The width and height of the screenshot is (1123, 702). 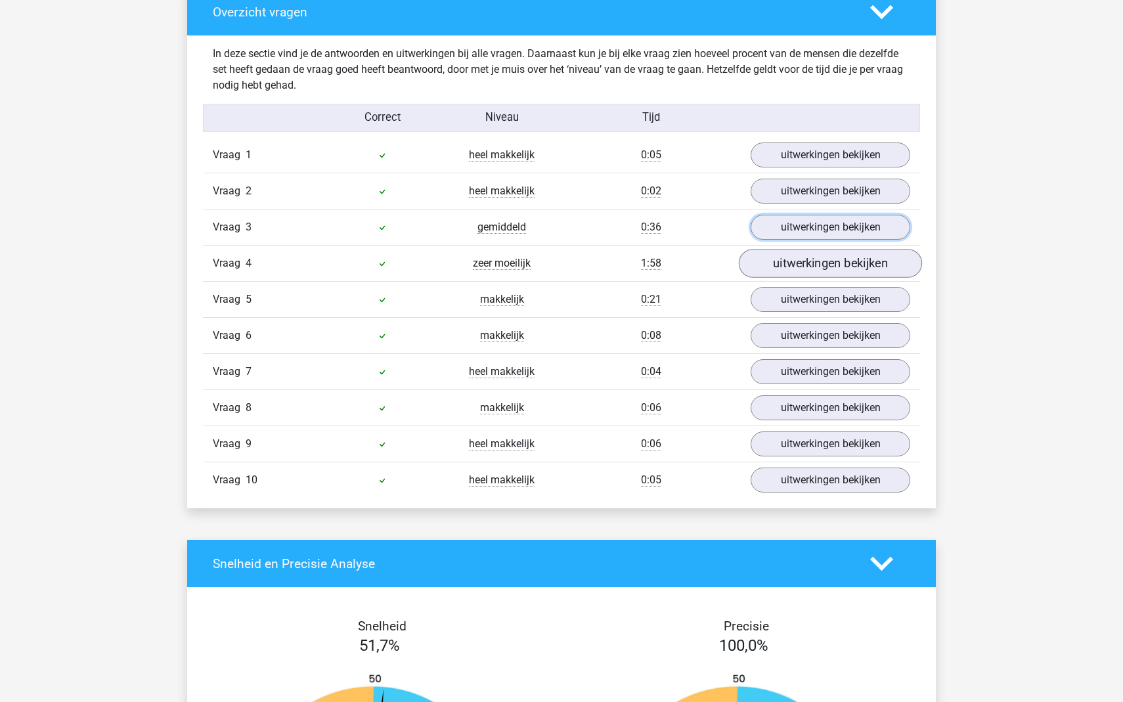 What do you see at coordinates (248, 227) in the screenshot?
I see `span: 3` at bounding box center [248, 227].